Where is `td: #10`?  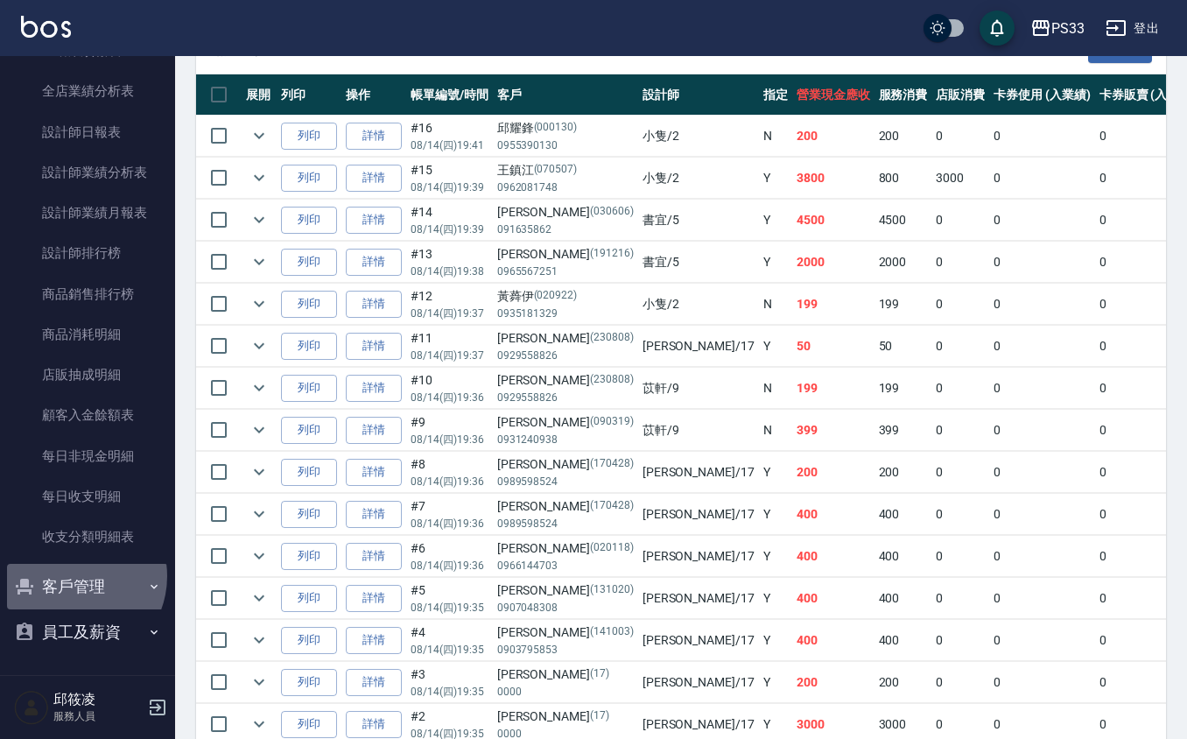
td: #10 is located at coordinates (449, 388).